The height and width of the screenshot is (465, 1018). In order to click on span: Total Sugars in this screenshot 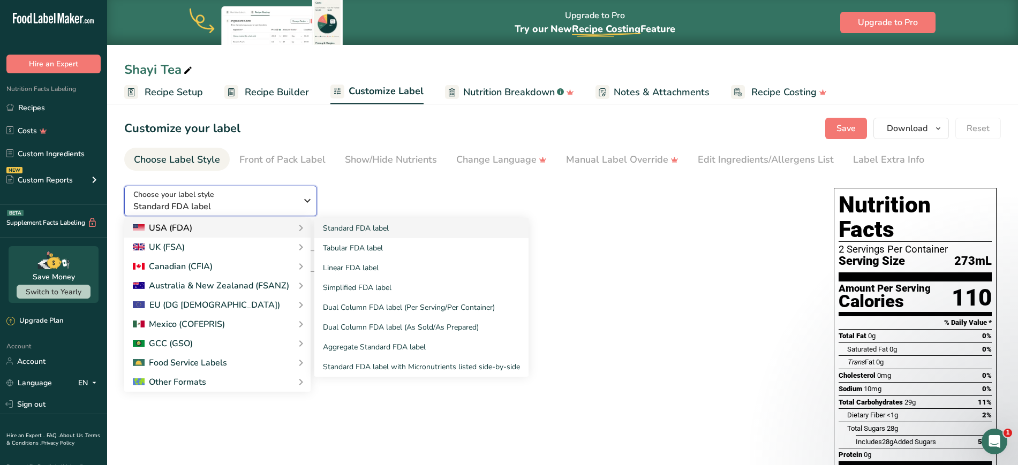, I will do `click(866, 428)`.